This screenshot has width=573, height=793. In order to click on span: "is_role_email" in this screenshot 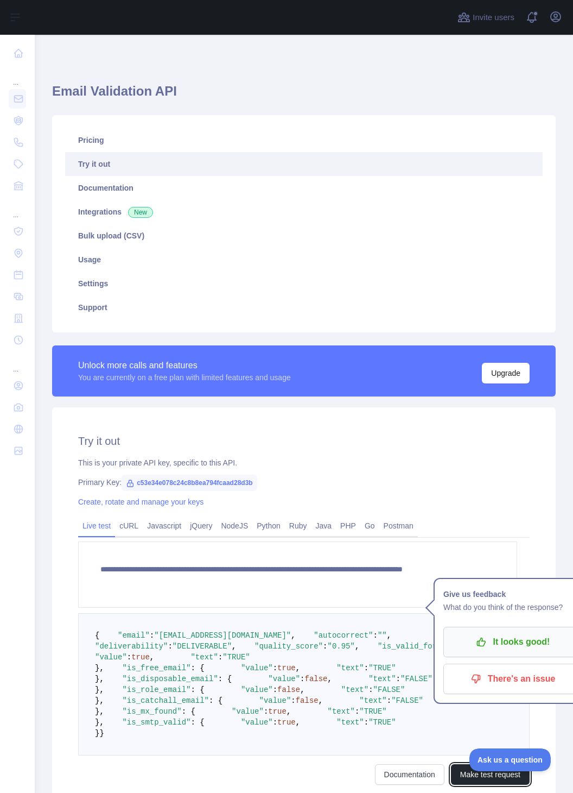, I will do `click(156, 690)`.